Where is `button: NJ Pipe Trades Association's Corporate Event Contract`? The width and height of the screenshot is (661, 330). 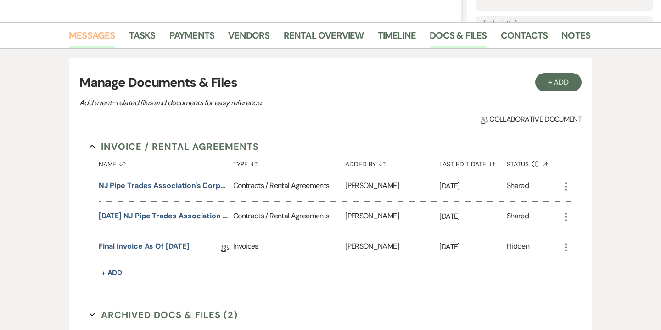 button: NJ Pipe Trades Association's Corporate Event Contract is located at coordinates (164, 186).